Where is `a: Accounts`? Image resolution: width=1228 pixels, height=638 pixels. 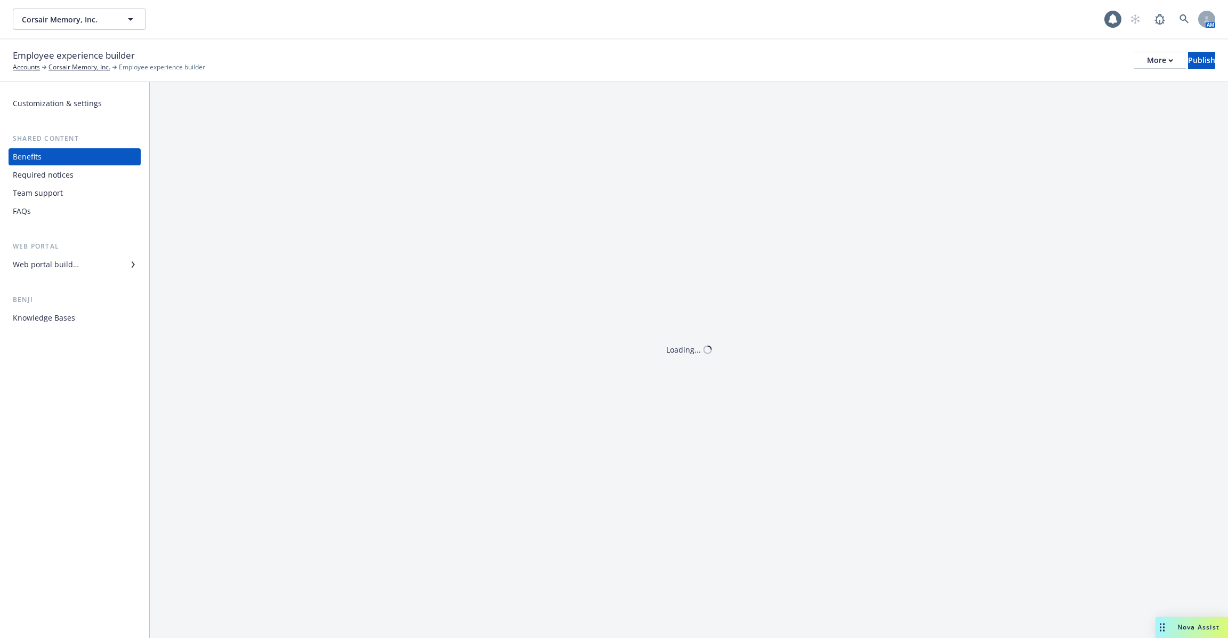
a: Accounts is located at coordinates (26, 67).